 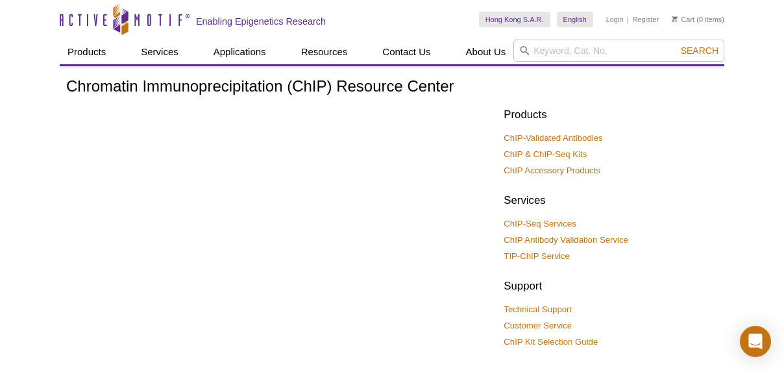 I want to click on a: Technical Support, so click(x=537, y=310).